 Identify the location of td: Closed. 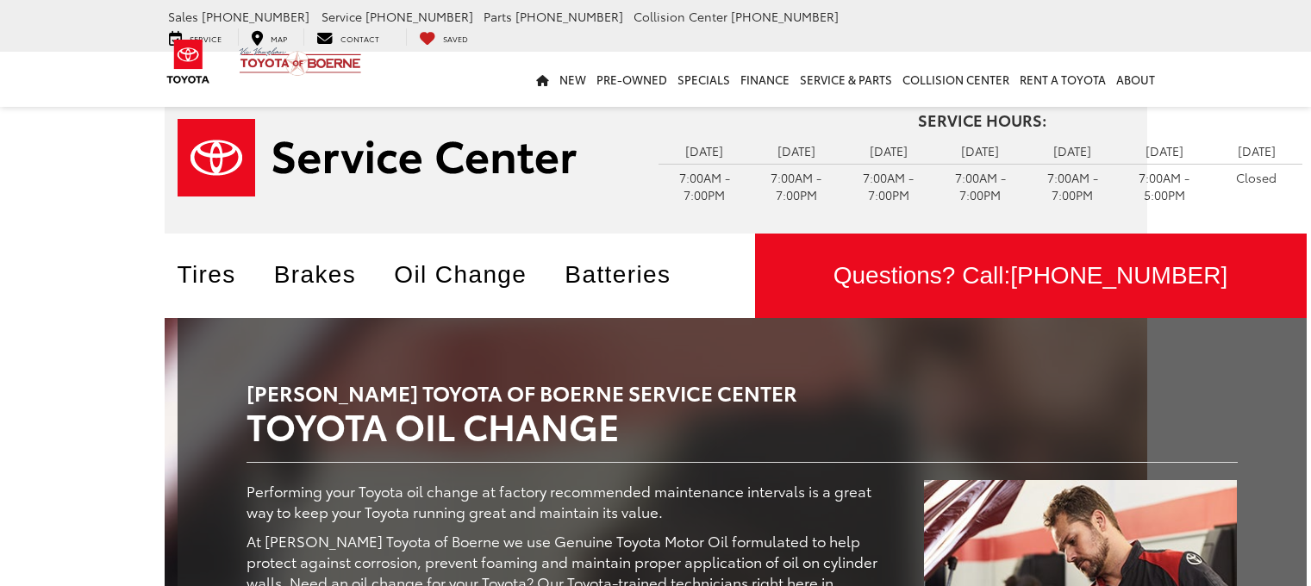
(1255, 177).